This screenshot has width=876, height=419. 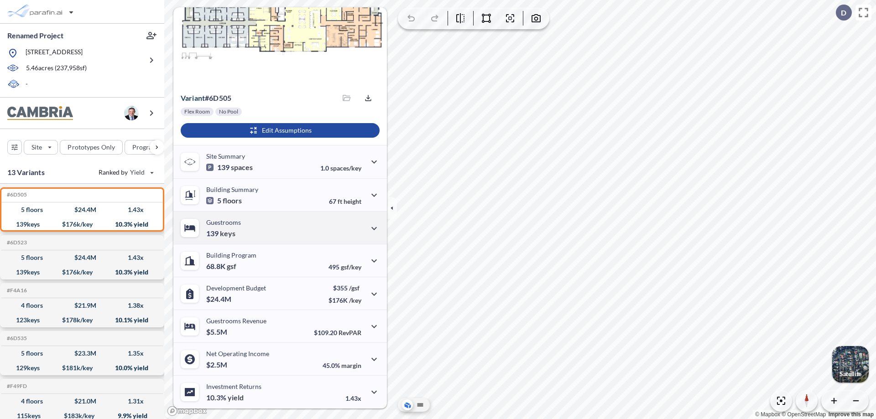 What do you see at coordinates (232, 201) in the screenshot?
I see `span: floors` at bounding box center [232, 201].